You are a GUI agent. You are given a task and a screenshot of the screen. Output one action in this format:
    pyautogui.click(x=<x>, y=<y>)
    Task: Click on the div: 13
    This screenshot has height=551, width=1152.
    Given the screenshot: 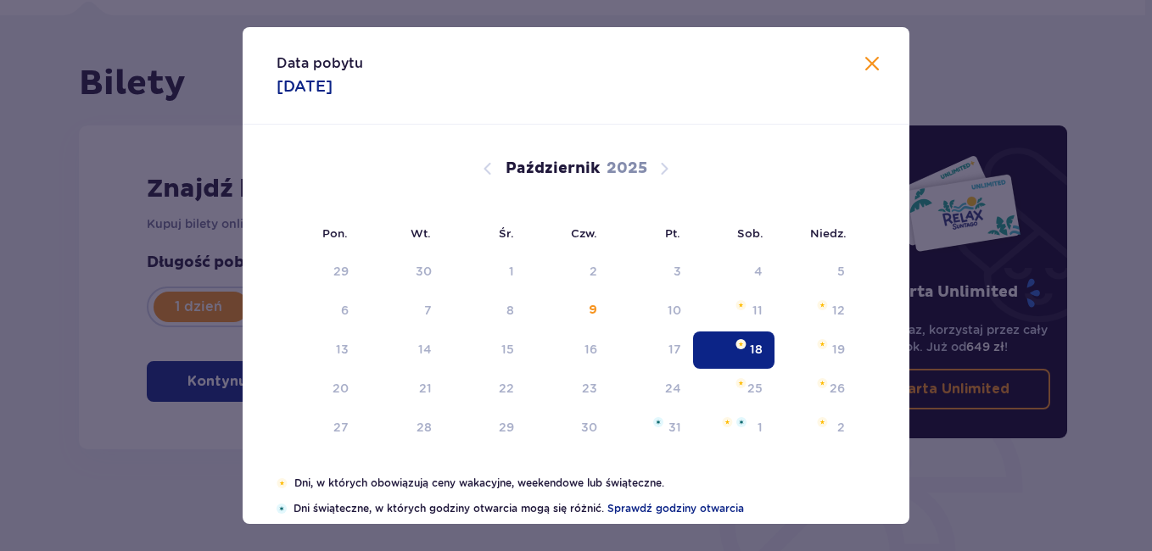 What is the action you would take?
    pyautogui.click(x=342, y=349)
    